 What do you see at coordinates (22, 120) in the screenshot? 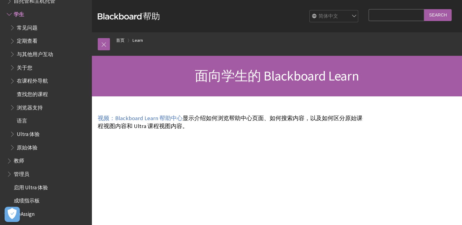
I see `span: 语言` at bounding box center [22, 120].